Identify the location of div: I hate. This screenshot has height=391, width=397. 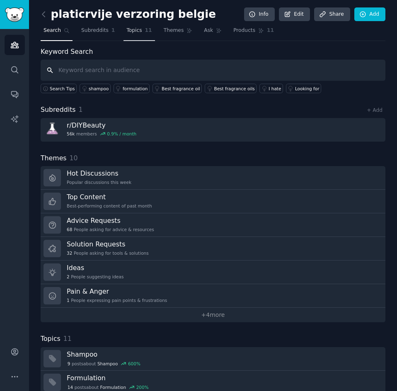
(275, 89).